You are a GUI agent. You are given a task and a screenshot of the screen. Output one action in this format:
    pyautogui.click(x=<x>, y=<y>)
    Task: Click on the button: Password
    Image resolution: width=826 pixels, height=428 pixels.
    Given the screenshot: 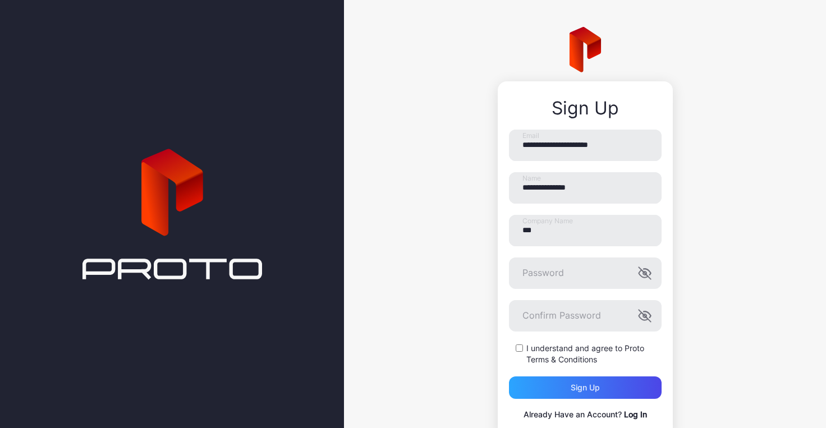 What is the action you would take?
    pyautogui.click(x=645, y=273)
    